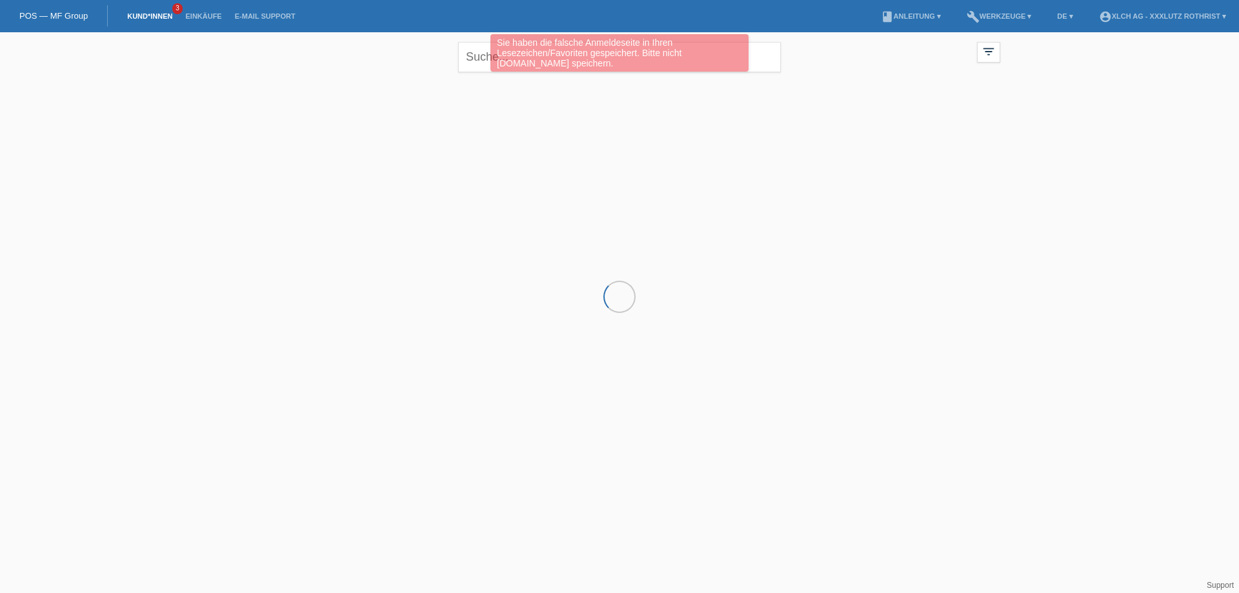  What do you see at coordinates (265, 16) in the screenshot?
I see `a: E-Mail Support` at bounding box center [265, 16].